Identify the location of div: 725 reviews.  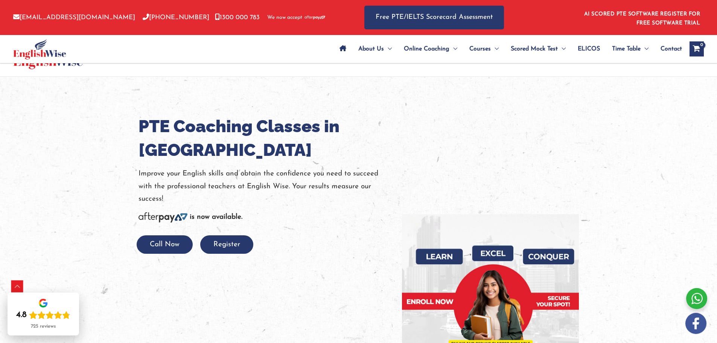
(43, 326).